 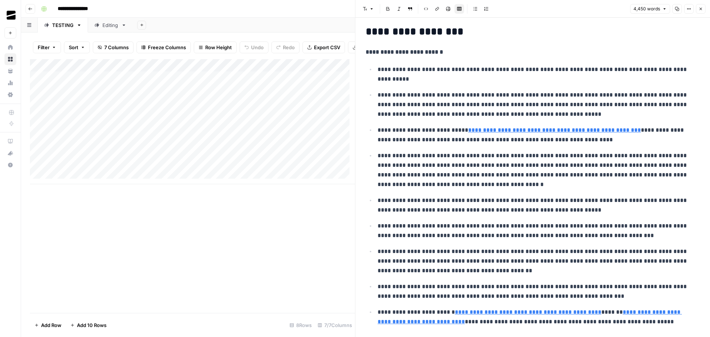 I want to click on img: OGM Logo, so click(x=11, y=15).